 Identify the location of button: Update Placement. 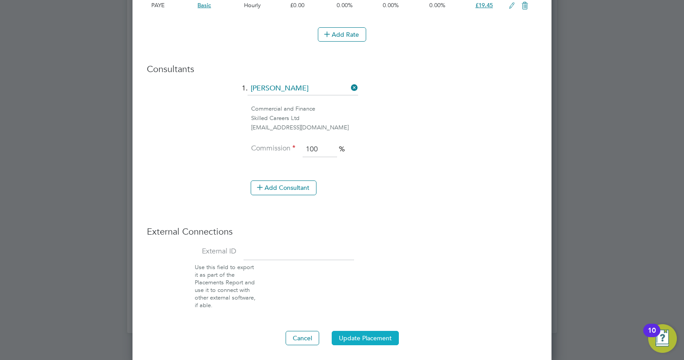
(365, 338).